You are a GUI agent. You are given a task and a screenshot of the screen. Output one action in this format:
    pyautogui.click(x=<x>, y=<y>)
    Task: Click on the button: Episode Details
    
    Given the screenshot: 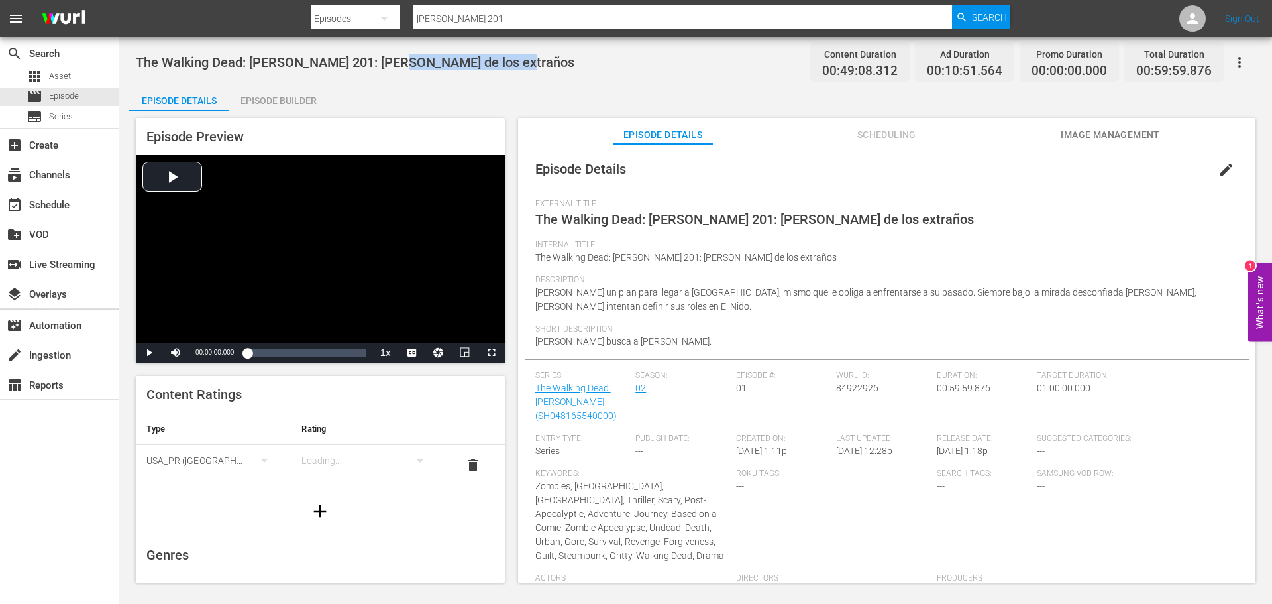 What is the action you would take?
    pyautogui.click(x=179, y=98)
    